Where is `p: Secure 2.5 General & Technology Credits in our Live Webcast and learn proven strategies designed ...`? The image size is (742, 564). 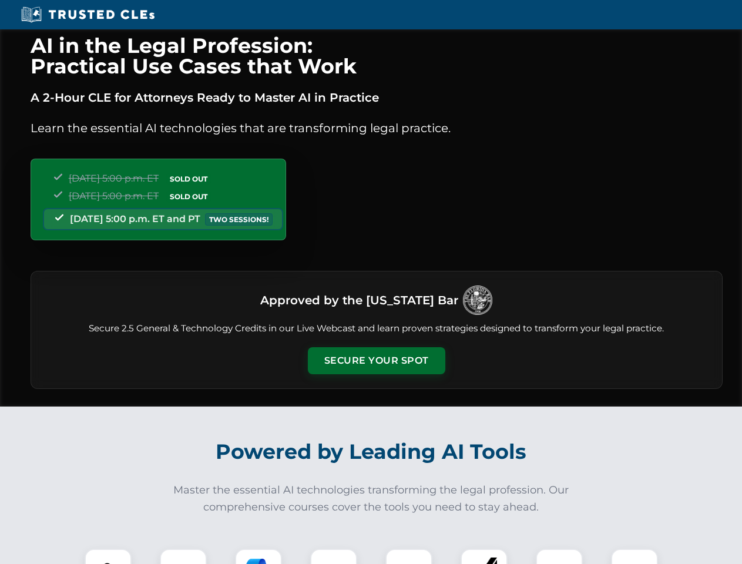 p: Secure 2.5 General & Technology Credits in our Live Webcast and learn proven strategies designed ... is located at coordinates (377, 328).